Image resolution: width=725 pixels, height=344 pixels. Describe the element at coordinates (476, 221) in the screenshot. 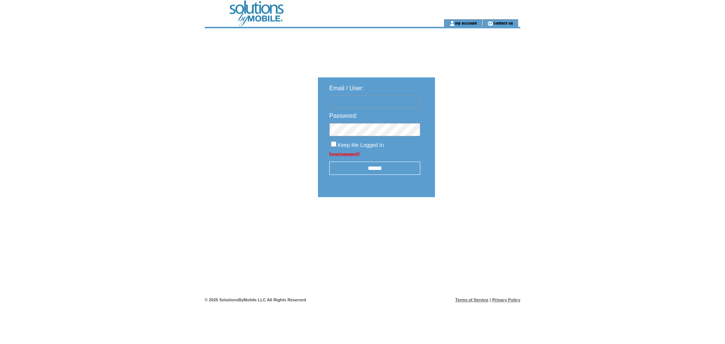

I see `img: transparent.png;jsessionid=2EDF4F26E89D8AF7ED20C68A3E40E1A4` at that location.